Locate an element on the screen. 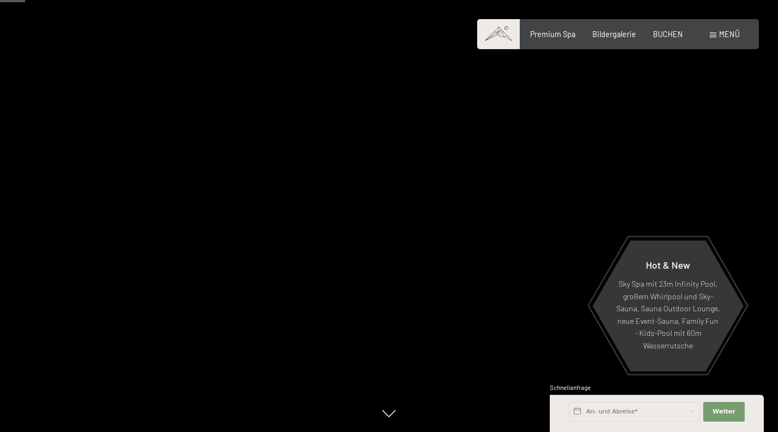  a: Hot & New Sky Spa mit 23m Infinity Pool, großem Whirlpool und Sky-Sauna, Sauna Outdoor Lounge, ne... is located at coordinates (667, 306).